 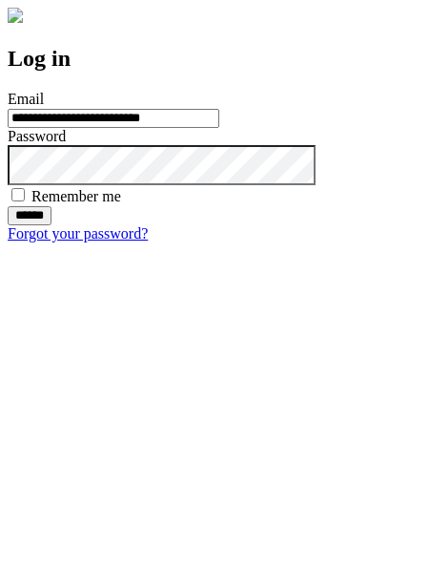 What do you see at coordinates (77, 233) in the screenshot?
I see `a: Forgot your password?` at bounding box center [77, 233].